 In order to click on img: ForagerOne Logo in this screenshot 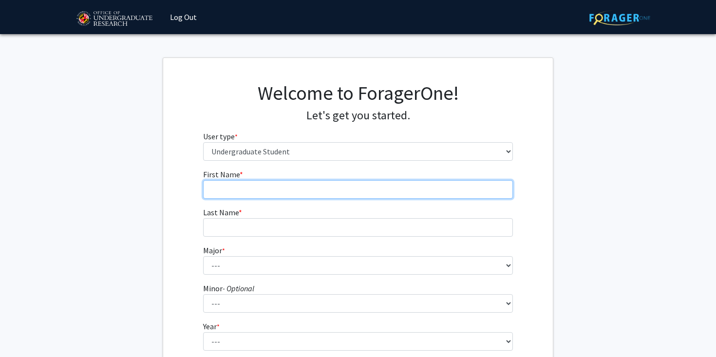, I will do `click(620, 18)`.